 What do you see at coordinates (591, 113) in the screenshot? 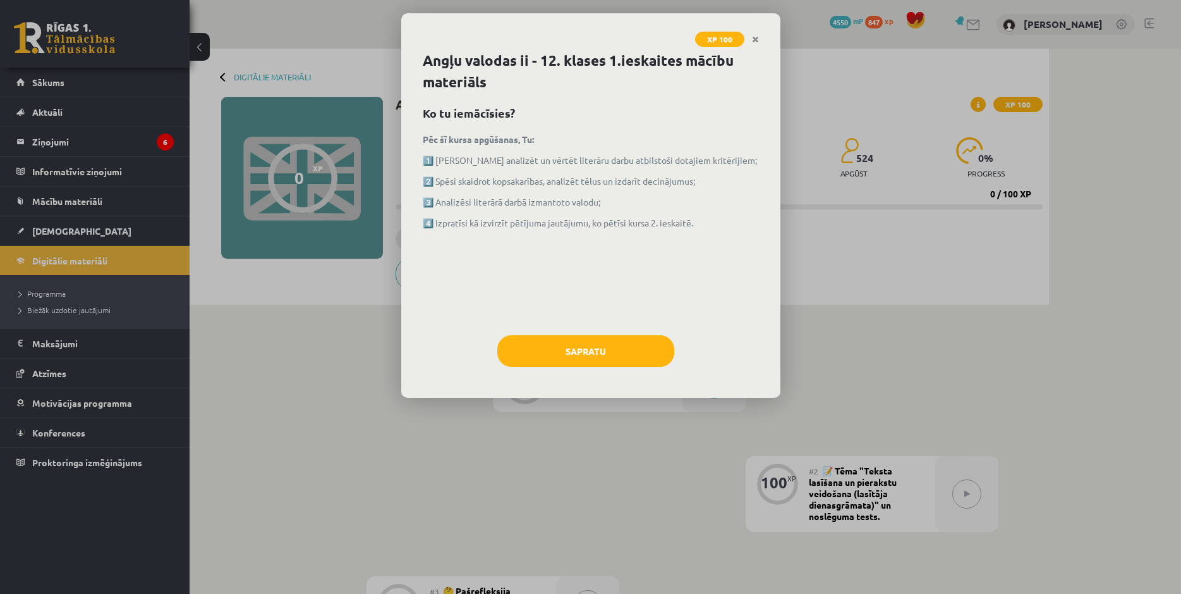
I see `h2: Ko tu iemācīsies?` at bounding box center [591, 113].